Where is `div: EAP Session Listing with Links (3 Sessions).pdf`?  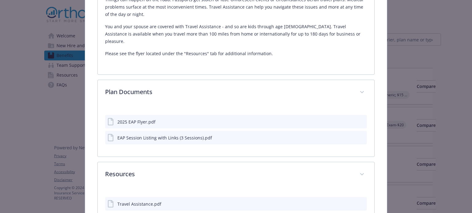
div: EAP Session Listing with Links (3 Sessions).pdf is located at coordinates (165, 138).